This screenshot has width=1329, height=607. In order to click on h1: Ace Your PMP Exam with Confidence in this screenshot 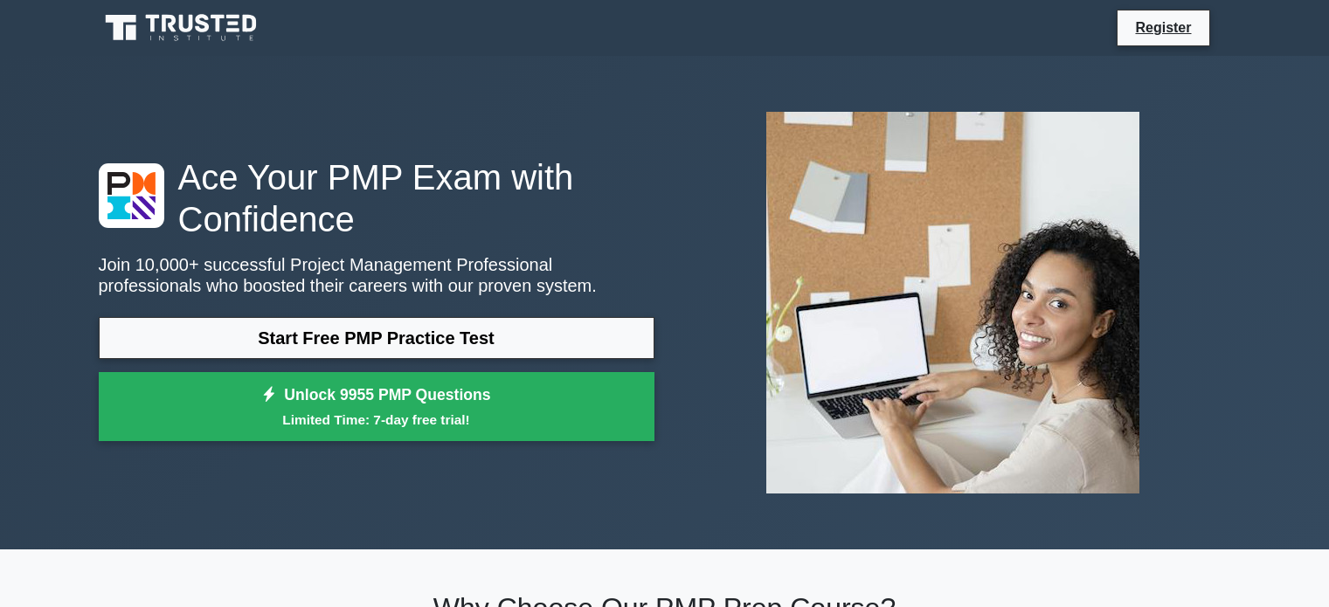, I will do `click(377, 198)`.